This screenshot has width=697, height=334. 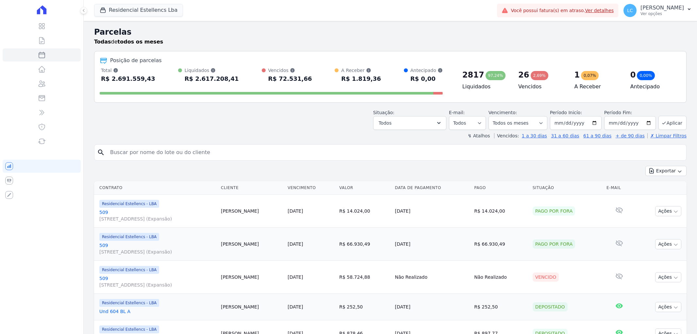 What do you see at coordinates (212, 70) in the screenshot?
I see `div: Liquidados` at bounding box center [212, 70].